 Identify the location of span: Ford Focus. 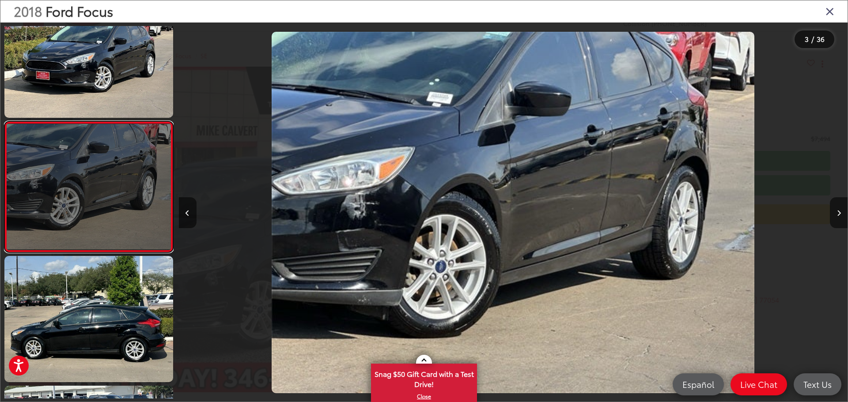
(79, 11).